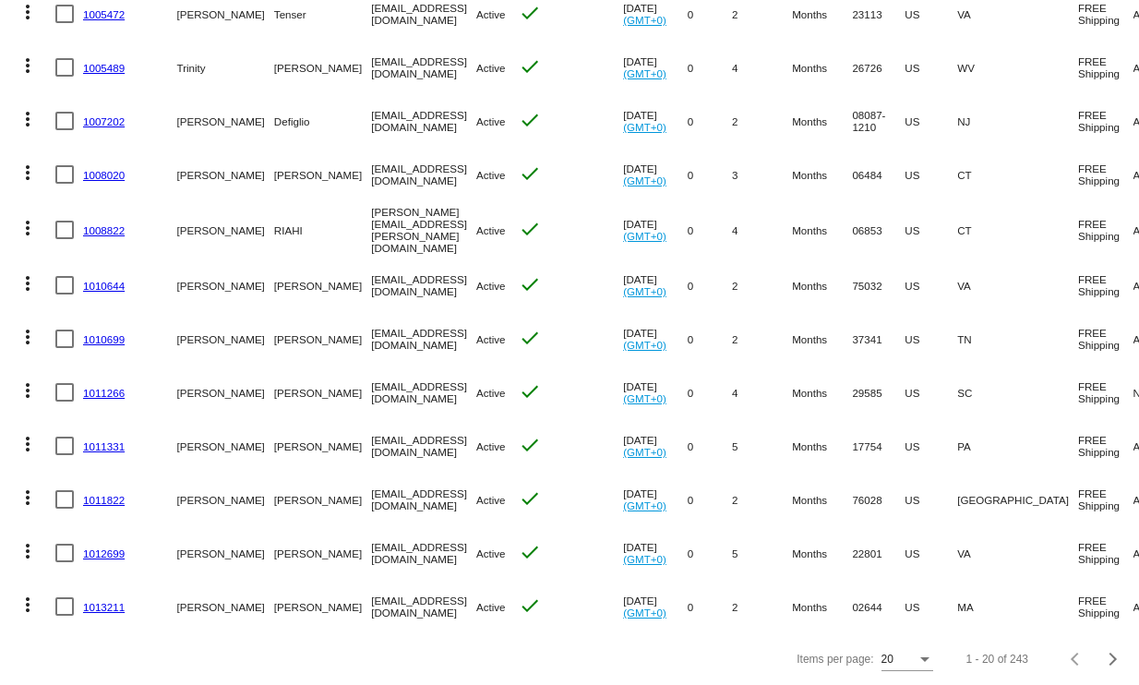 This screenshot has width=1139, height=685. I want to click on mat-cell: CT, so click(1017, 174).